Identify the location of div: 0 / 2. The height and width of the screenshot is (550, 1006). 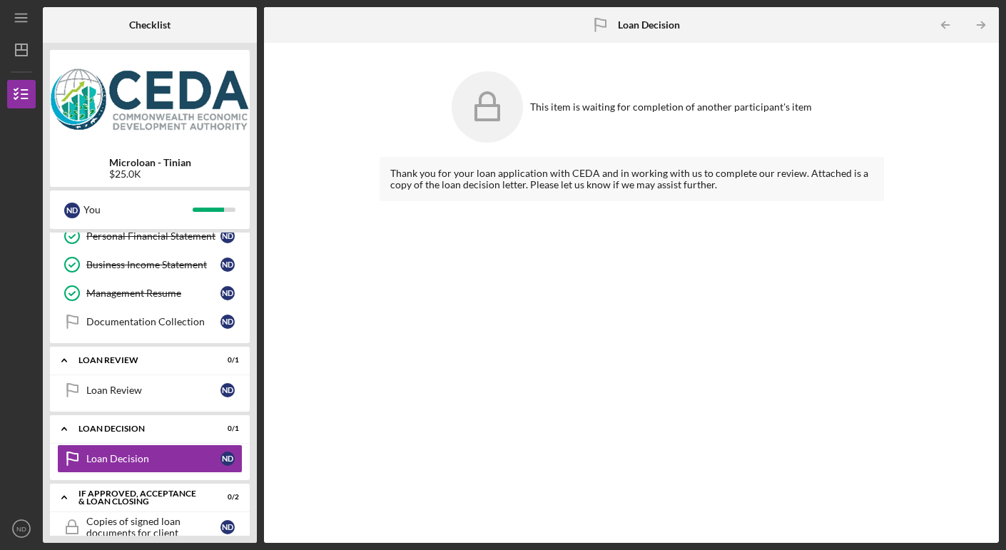
(226, 497).